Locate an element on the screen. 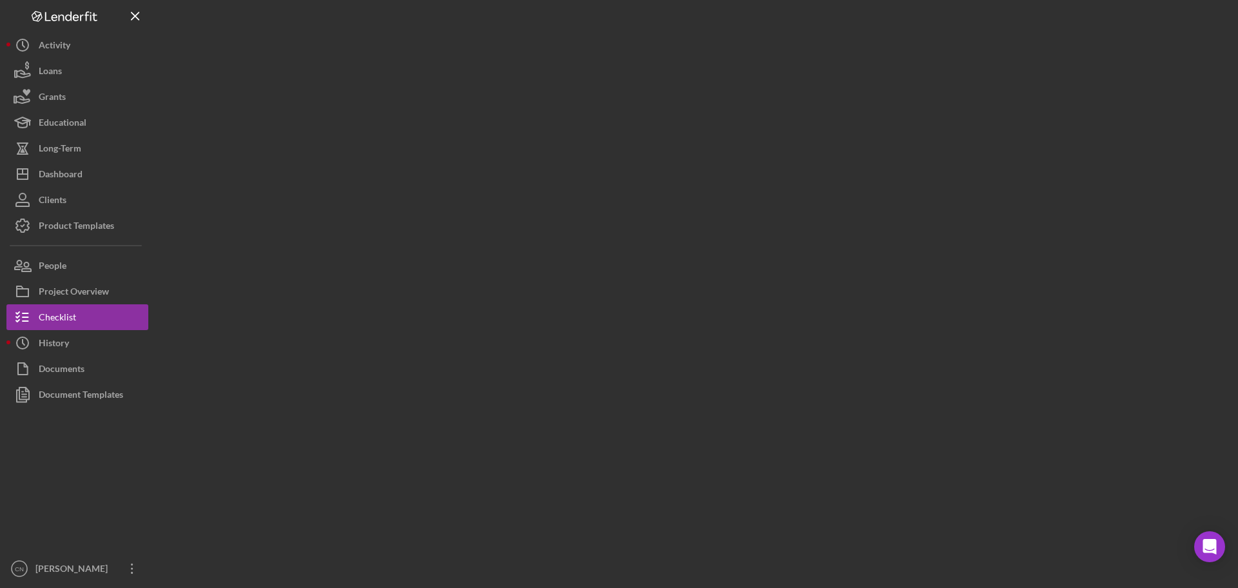 The height and width of the screenshot is (588, 1238). div: Long-Term is located at coordinates (60, 150).